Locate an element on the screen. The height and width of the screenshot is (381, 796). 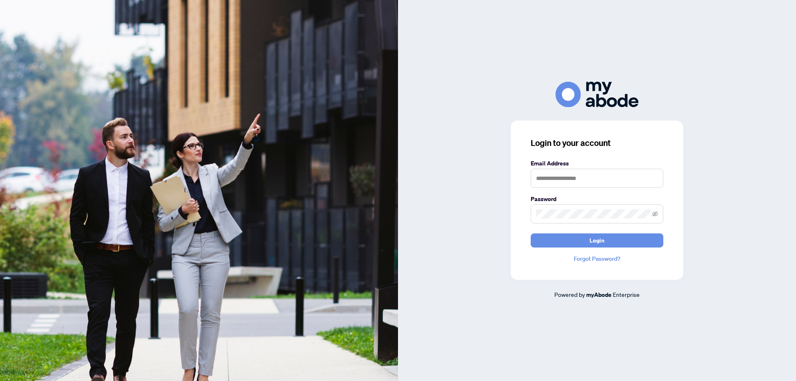
button: Login is located at coordinates (597, 241).